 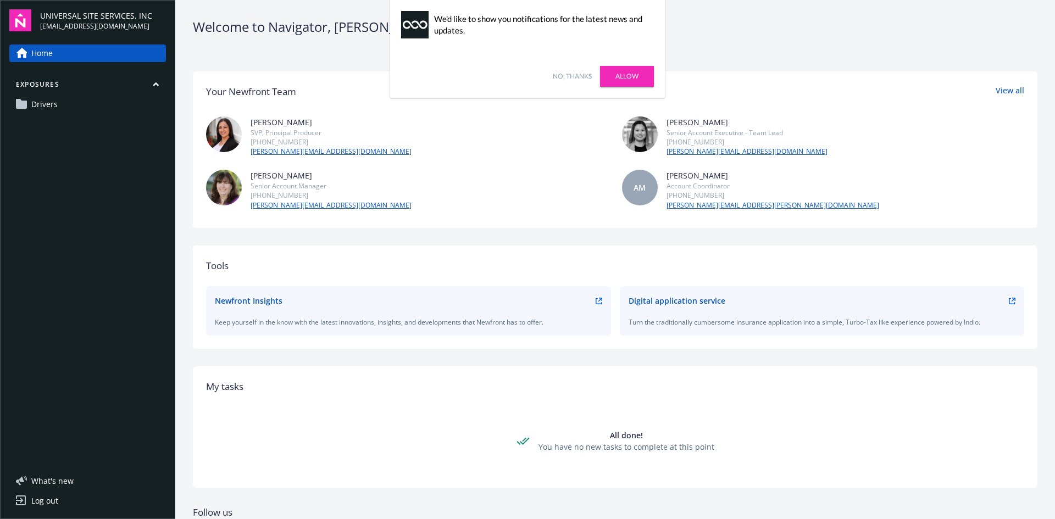 What do you see at coordinates (45, 104) in the screenshot?
I see `span: Drivers` at bounding box center [45, 104].